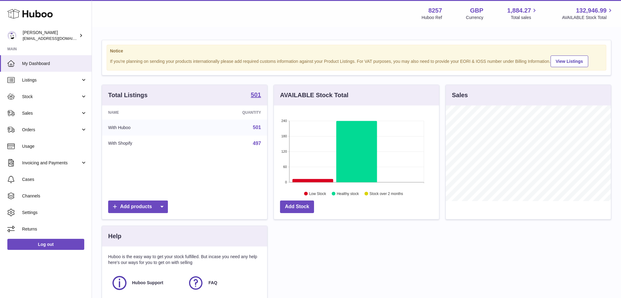 Image resolution: width=621 pixels, height=298 pixels. I want to click on span: Invoicing and Payments, so click(51, 163).